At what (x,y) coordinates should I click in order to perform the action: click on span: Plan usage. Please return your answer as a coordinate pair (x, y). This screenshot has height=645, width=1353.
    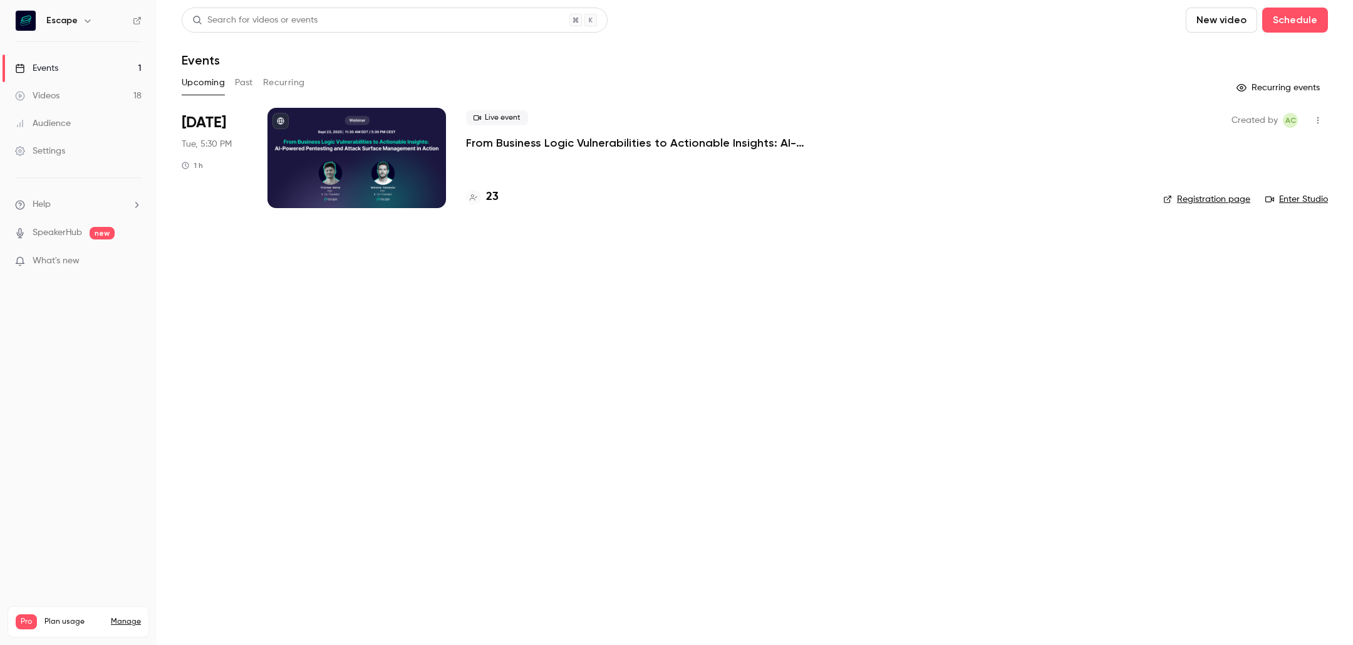
    Looking at the image, I should click on (74, 622).